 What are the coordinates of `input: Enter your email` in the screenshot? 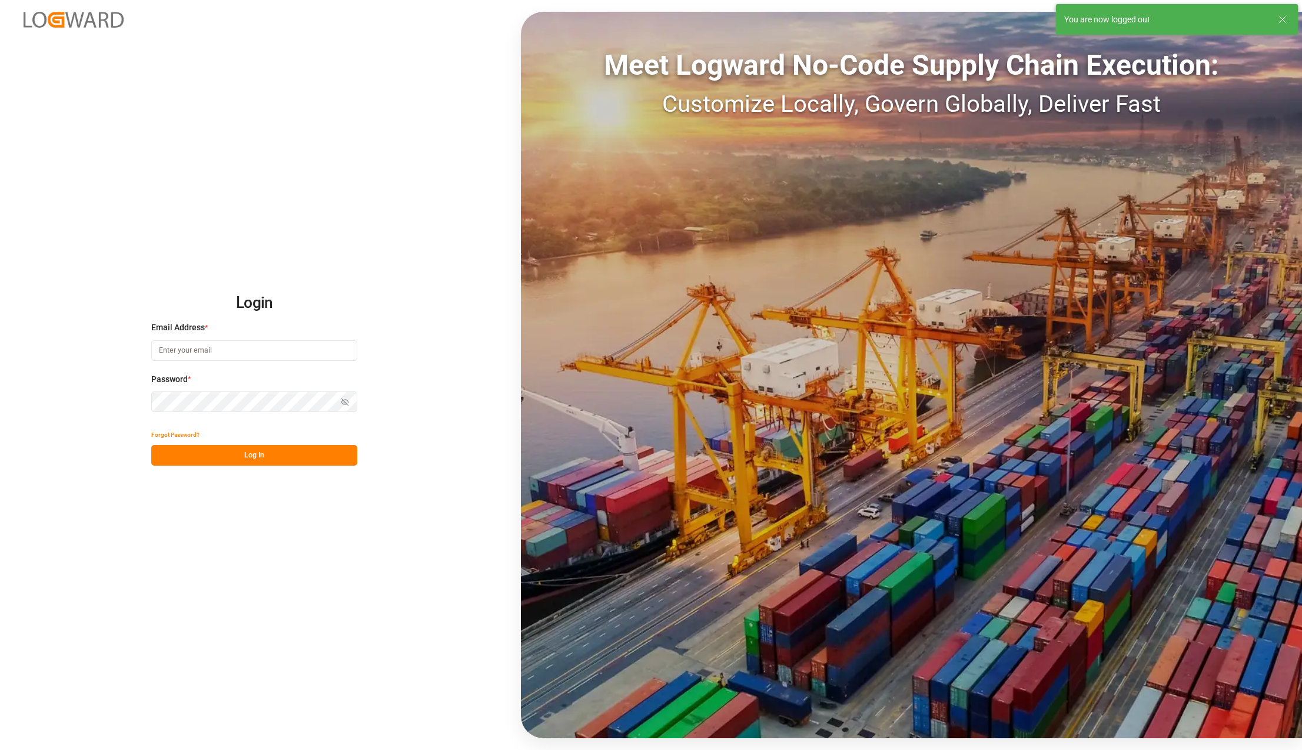 It's located at (254, 350).